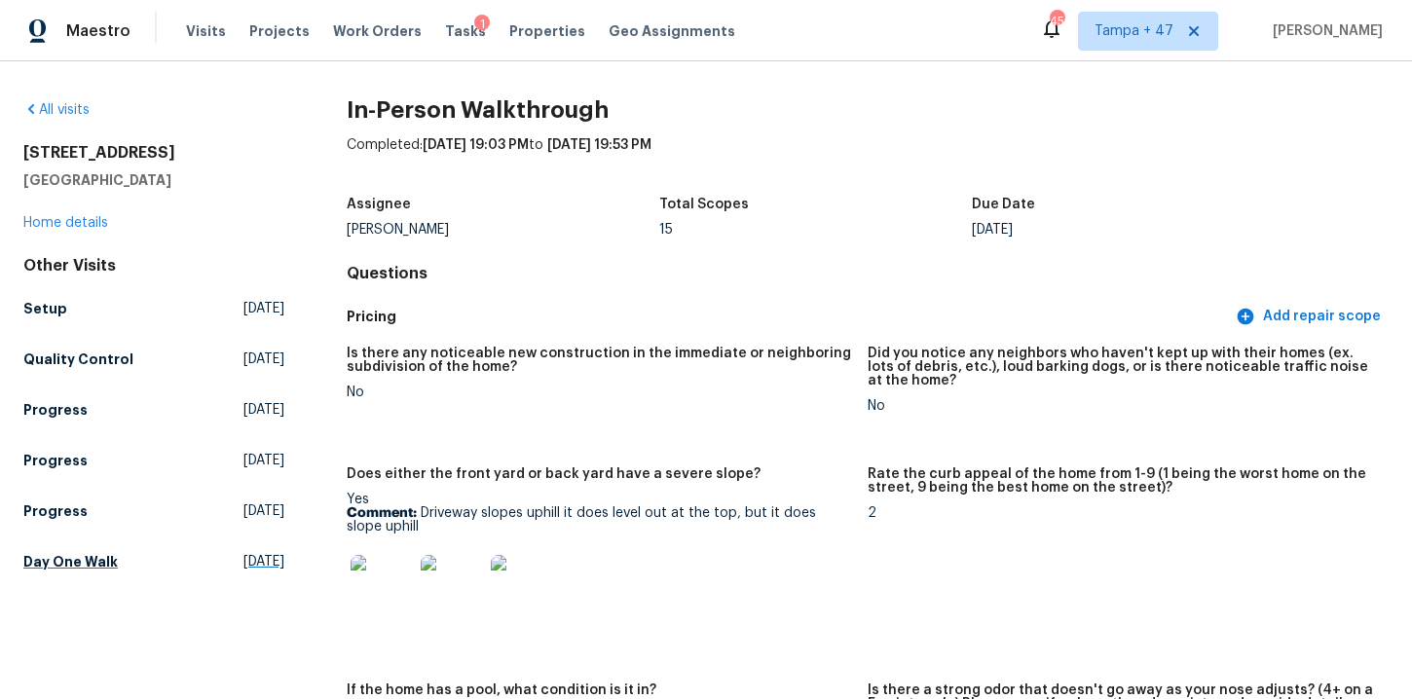 The image size is (1412, 699). What do you see at coordinates (377, 31) in the screenshot?
I see `span: Work Orders` at bounding box center [377, 31].